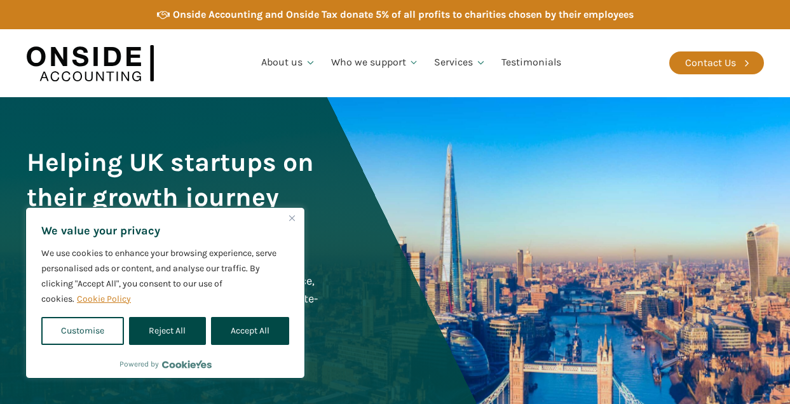 Image resolution: width=790 pixels, height=404 pixels. I want to click on a: Services, so click(460, 63).